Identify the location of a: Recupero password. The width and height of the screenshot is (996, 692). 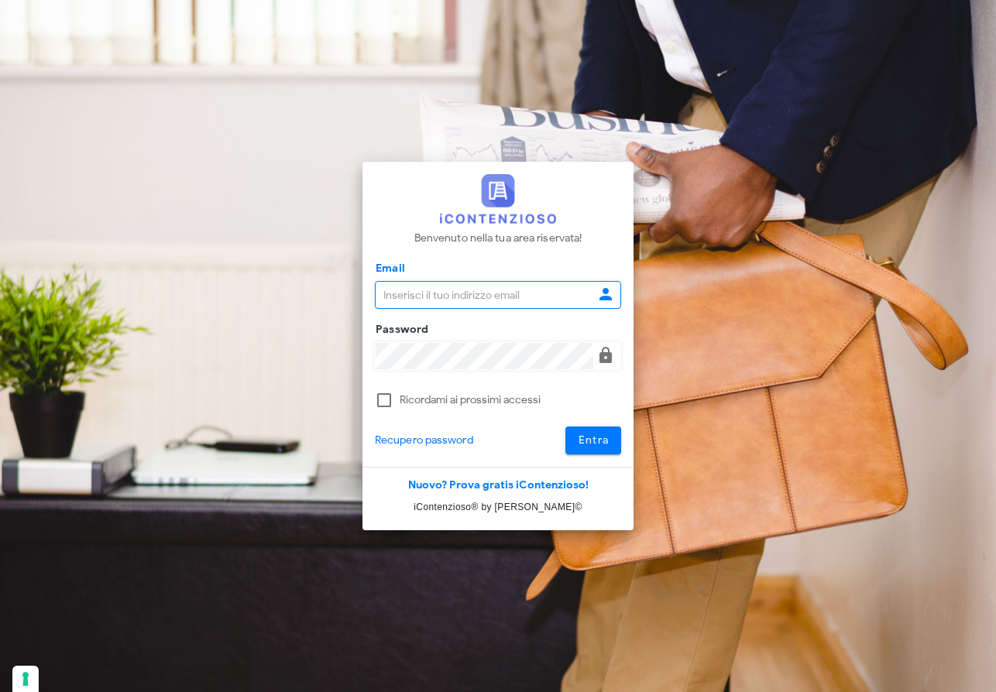
(424, 441).